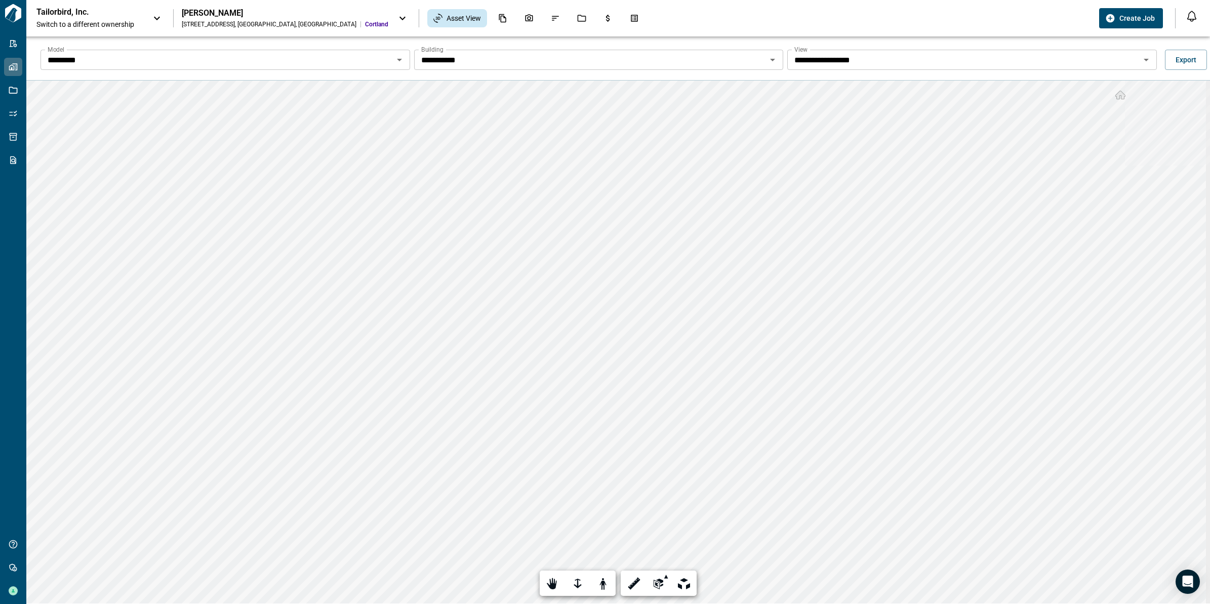  I want to click on div: Issues & Info, so click(555, 18).